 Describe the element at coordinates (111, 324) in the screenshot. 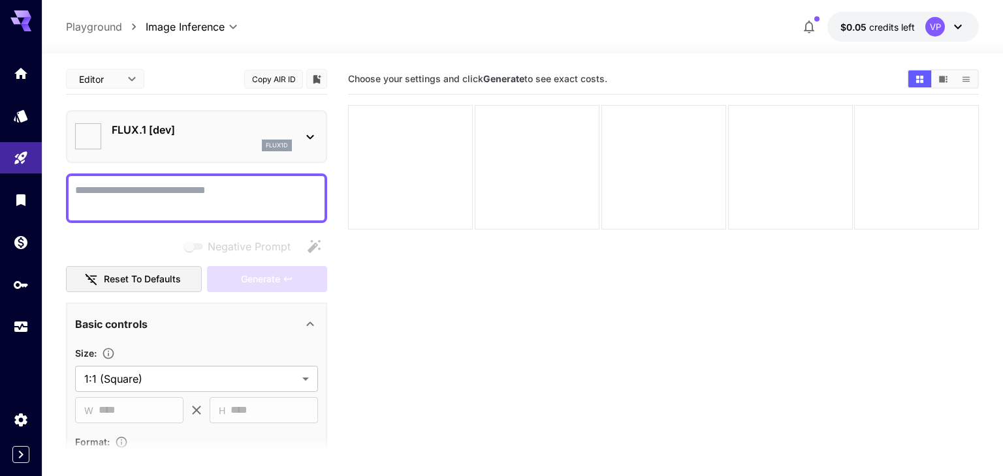

I see `p: Basic controls` at that location.